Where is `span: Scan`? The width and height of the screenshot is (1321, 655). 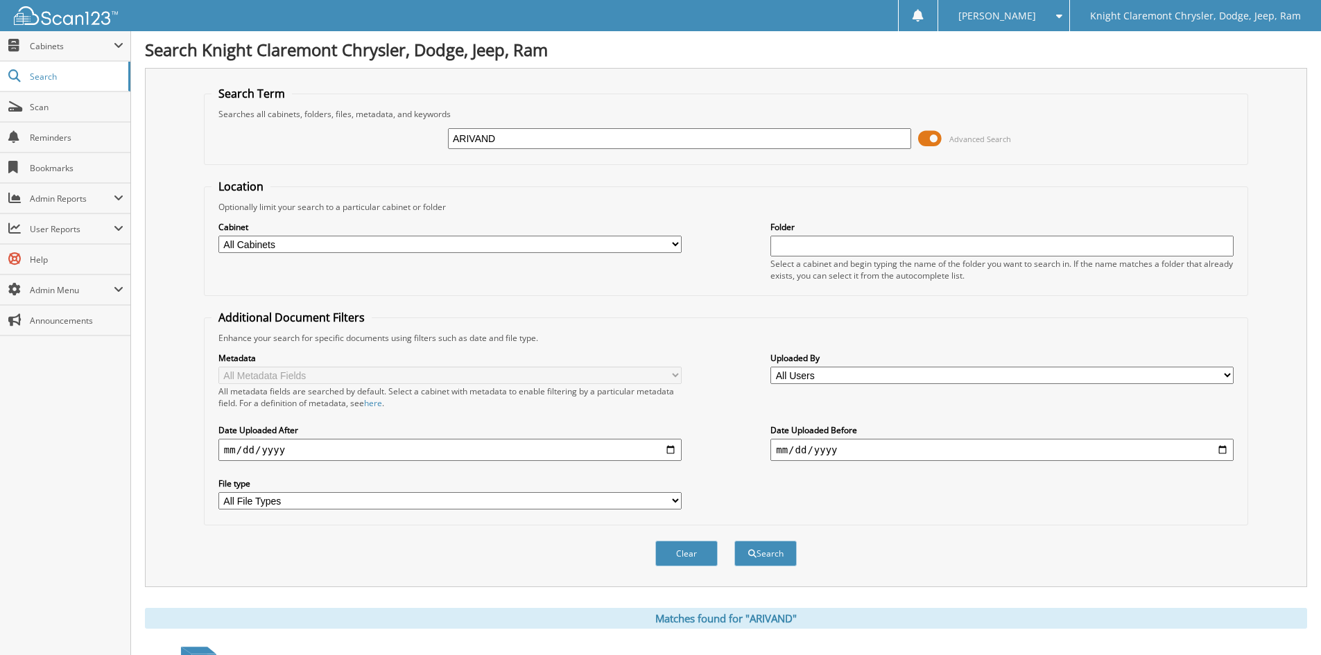
span: Scan is located at coordinates (76, 107).